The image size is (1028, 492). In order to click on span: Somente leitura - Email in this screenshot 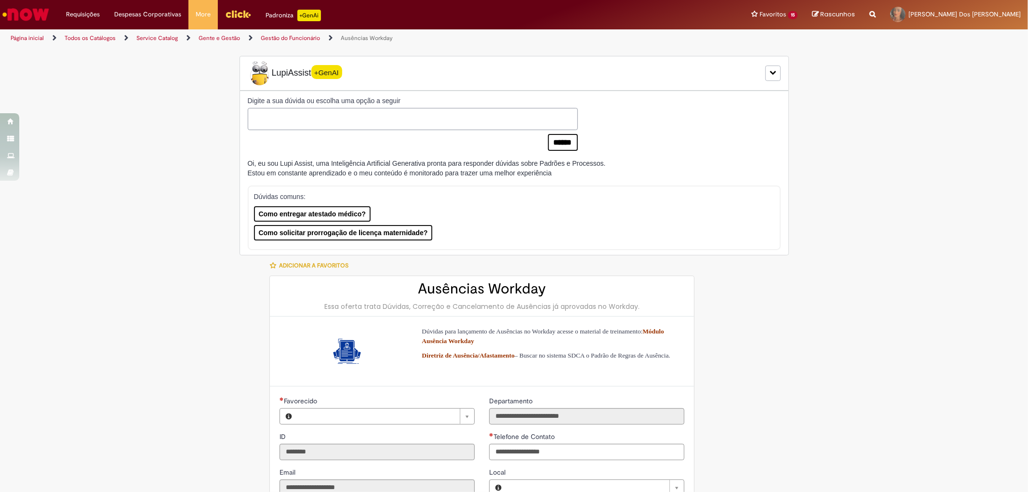, I will do `click(288, 472)`.